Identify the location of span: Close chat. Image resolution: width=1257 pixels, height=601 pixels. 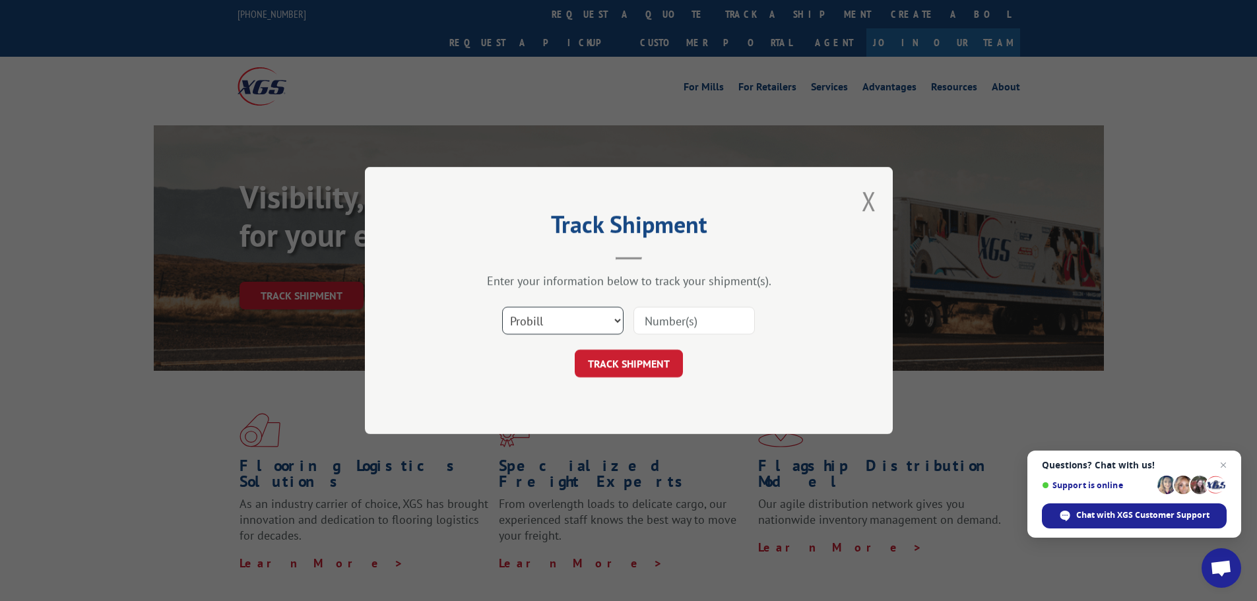
(1223, 465).